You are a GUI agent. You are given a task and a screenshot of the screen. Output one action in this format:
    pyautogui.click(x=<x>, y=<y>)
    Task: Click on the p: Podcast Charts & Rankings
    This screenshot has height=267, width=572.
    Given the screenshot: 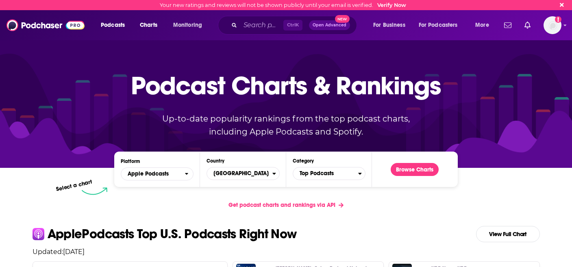 What is the action you would take?
    pyautogui.click(x=286, y=85)
    